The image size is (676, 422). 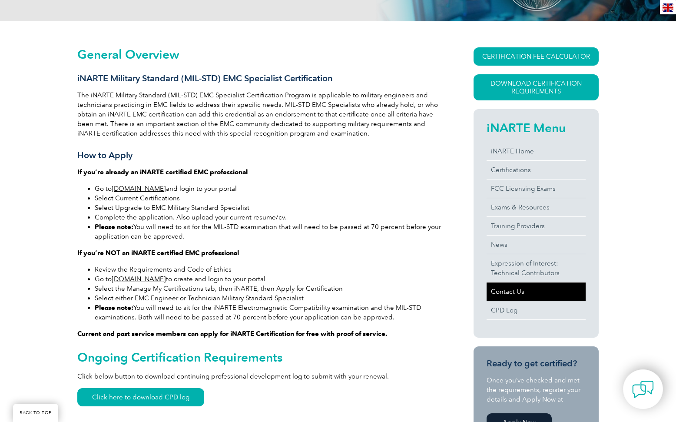 What do you see at coordinates (536, 57) in the screenshot?
I see `a: CERTIFICATION FEE CALCULATOR` at bounding box center [536, 57].